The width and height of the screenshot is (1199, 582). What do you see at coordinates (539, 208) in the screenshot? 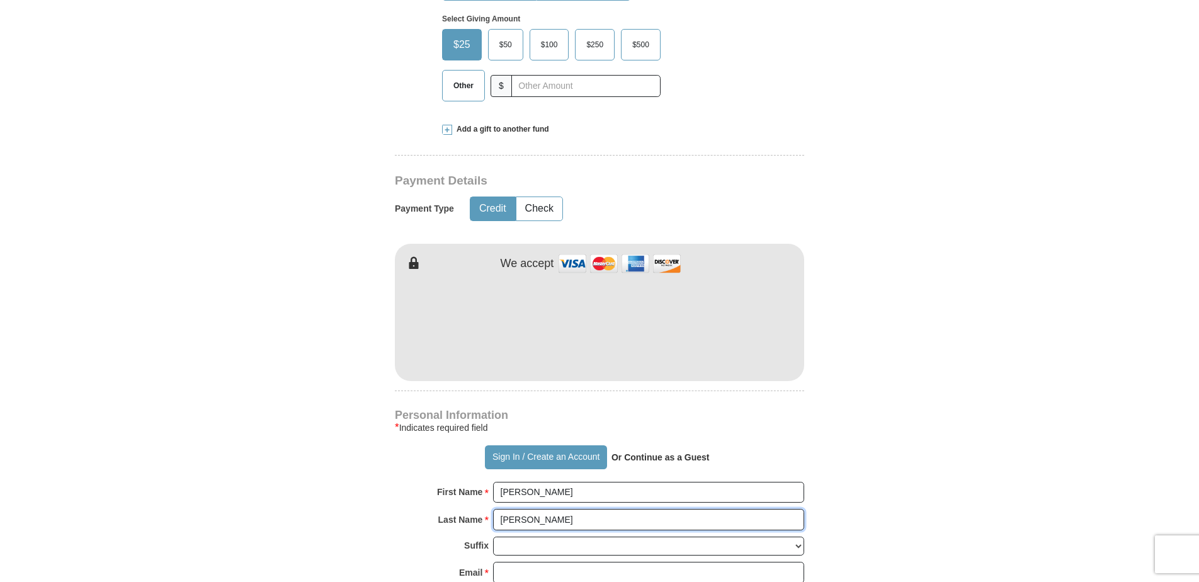
I see `button: Check` at bounding box center [539, 208].